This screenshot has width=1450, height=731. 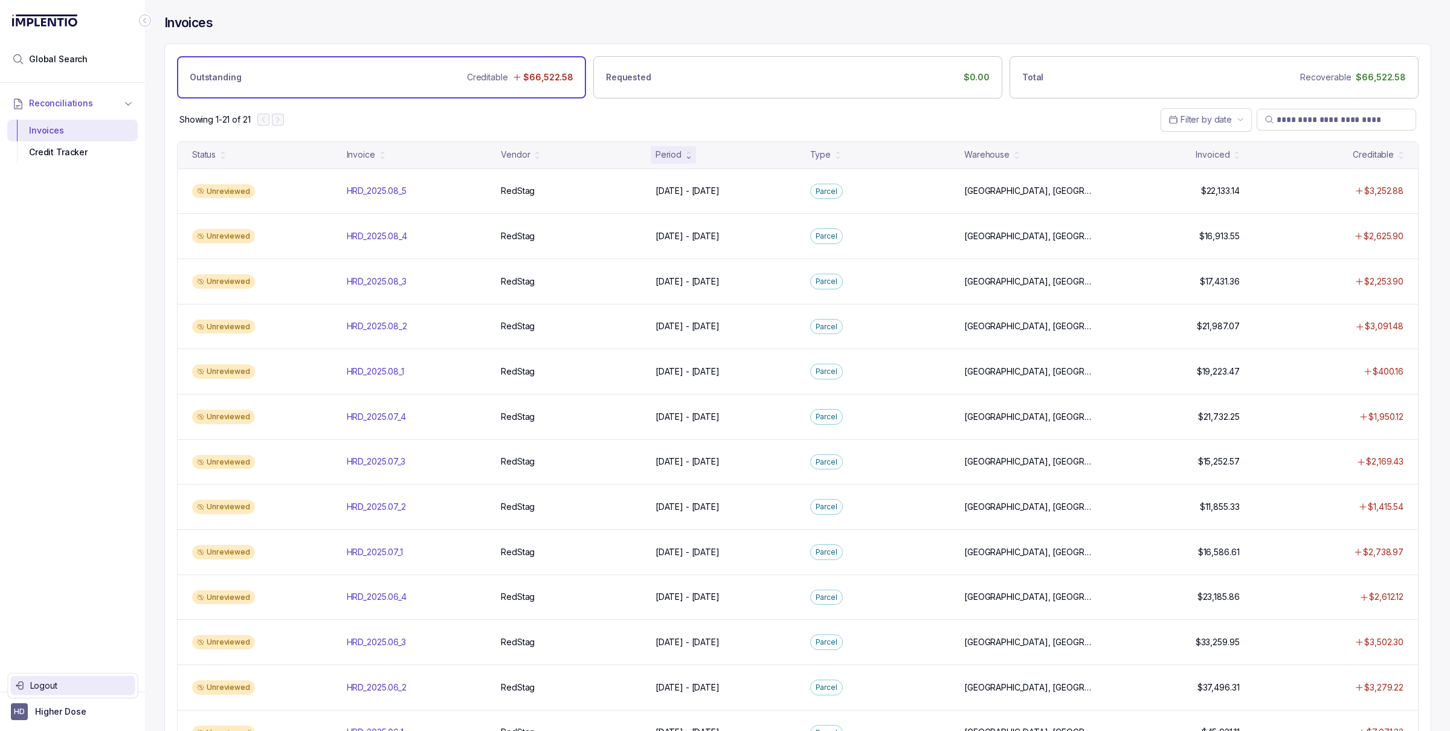 I want to click on p: Higher Dose, so click(x=60, y=712).